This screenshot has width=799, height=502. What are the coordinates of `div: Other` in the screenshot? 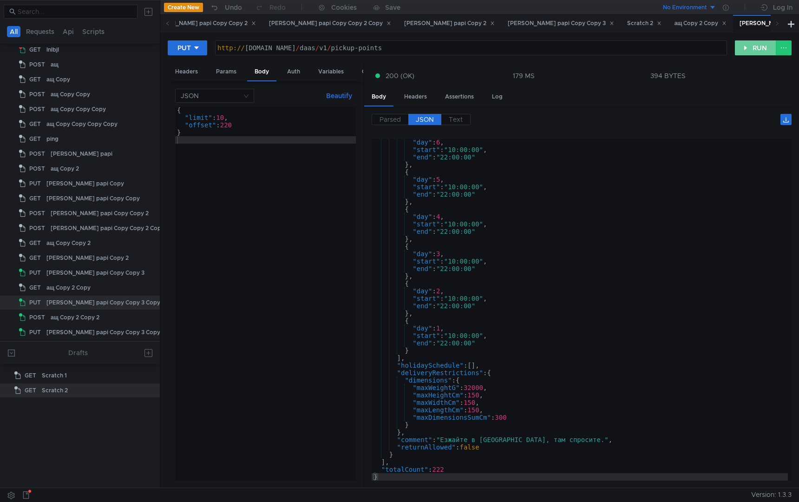 It's located at (370, 72).